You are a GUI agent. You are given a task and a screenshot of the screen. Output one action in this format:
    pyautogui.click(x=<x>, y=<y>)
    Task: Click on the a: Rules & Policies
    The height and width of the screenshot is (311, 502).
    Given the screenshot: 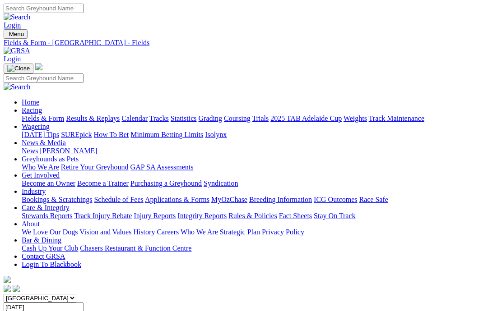 What is the action you would take?
    pyautogui.click(x=253, y=216)
    